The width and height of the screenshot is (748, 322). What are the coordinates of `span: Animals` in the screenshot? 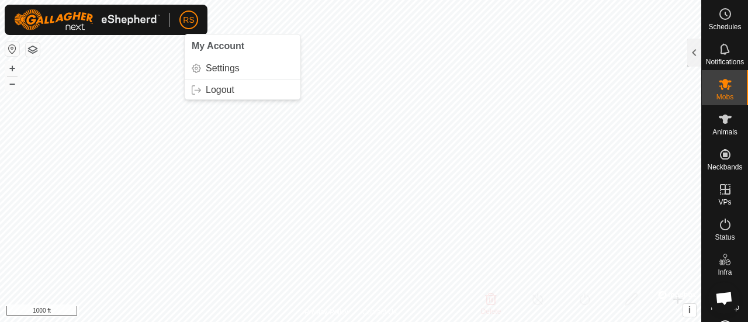 It's located at (725, 132).